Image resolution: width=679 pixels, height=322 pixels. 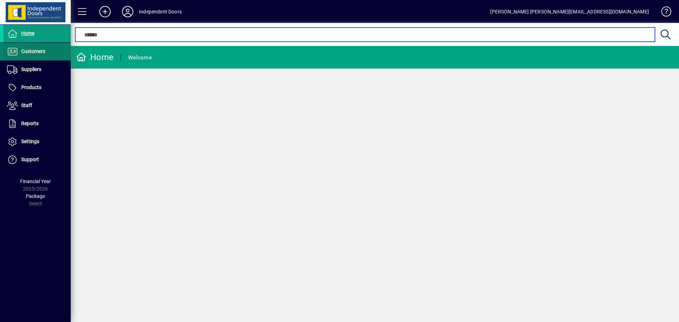 I want to click on span: Home, so click(x=28, y=33).